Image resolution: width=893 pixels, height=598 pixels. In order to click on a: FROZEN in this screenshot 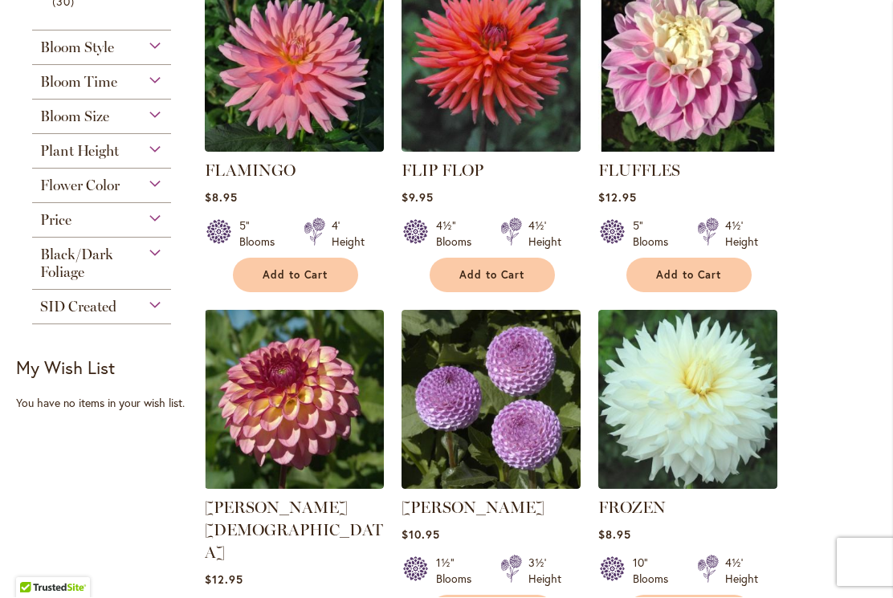, I will do `click(632, 509)`.